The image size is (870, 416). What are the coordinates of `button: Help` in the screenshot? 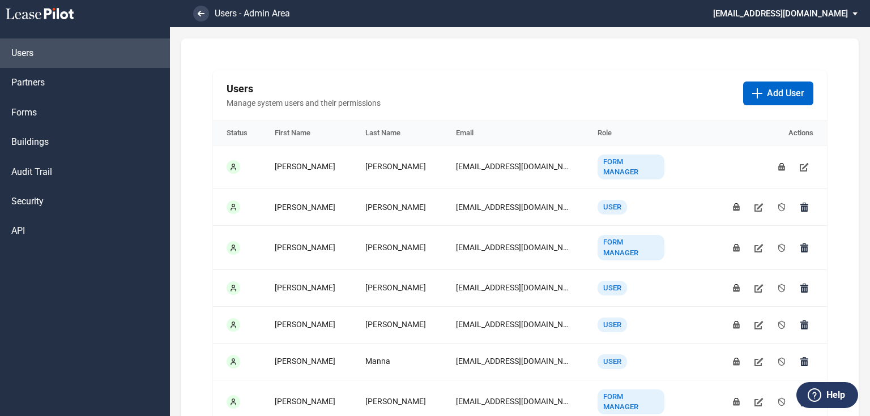 It's located at (827, 395).